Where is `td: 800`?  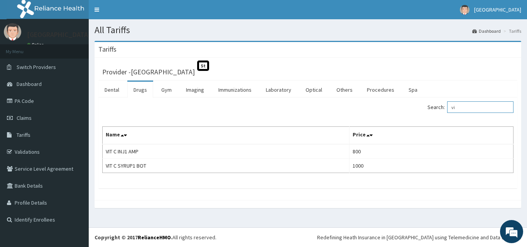
td: 800 is located at coordinates (431, 152).